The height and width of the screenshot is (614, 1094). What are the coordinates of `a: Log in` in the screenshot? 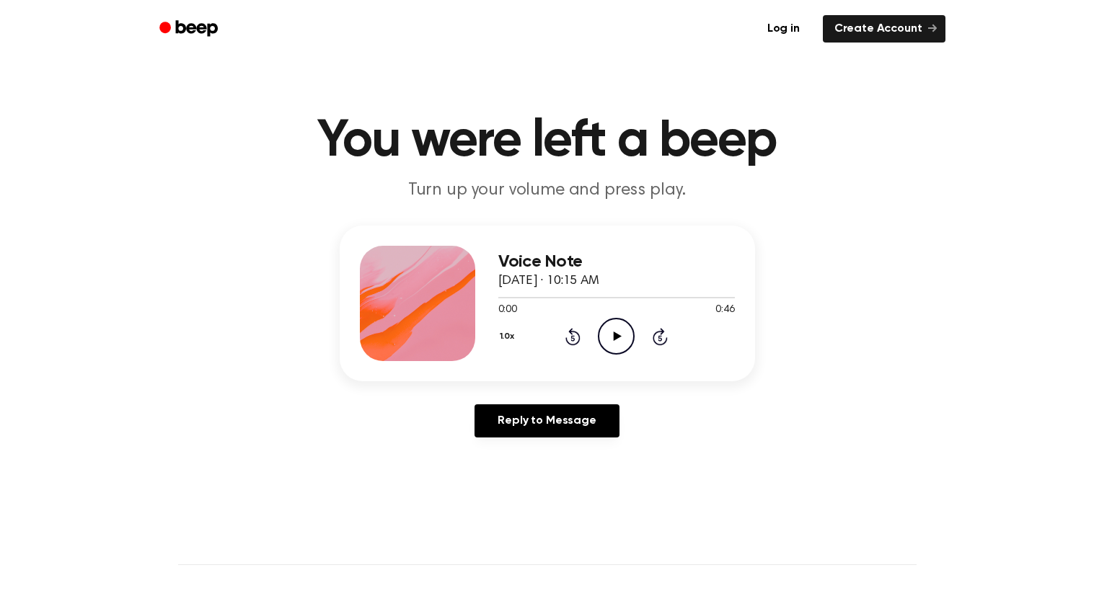 It's located at (783, 29).